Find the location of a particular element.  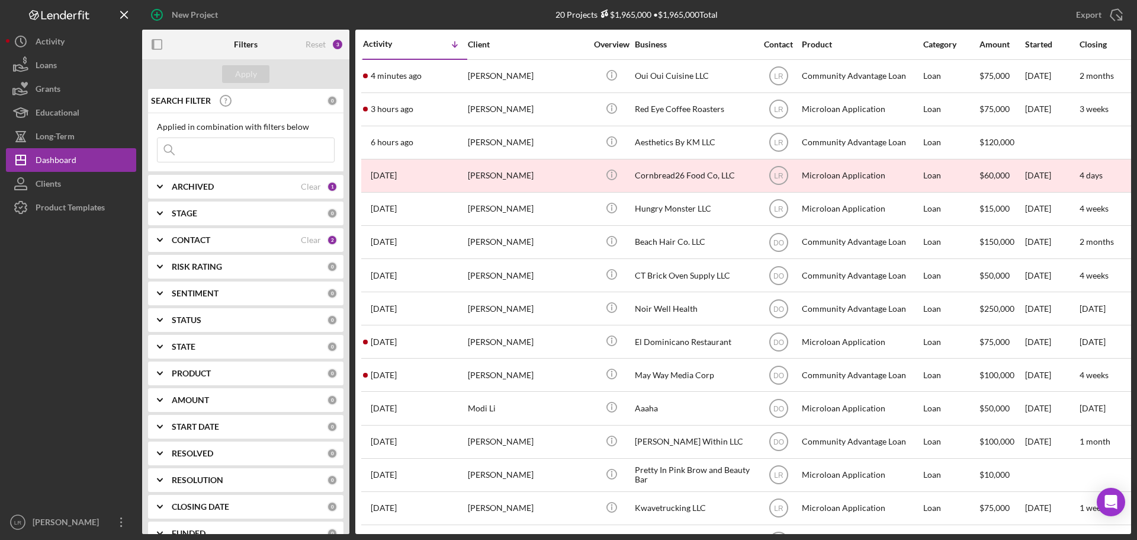

time: 2025-09-03 17:57 is located at coordinates (384, 508).